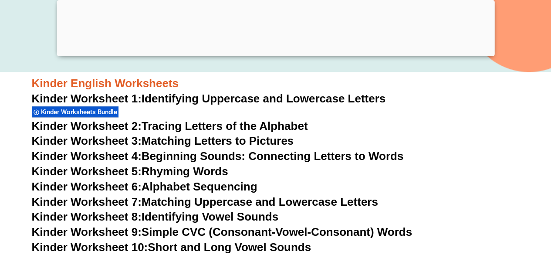 The image size is (551, 255). Describe the element at coordinates (87, 171) in the screenshot. I see `span: Kinder Worksheet 5:` at that location.